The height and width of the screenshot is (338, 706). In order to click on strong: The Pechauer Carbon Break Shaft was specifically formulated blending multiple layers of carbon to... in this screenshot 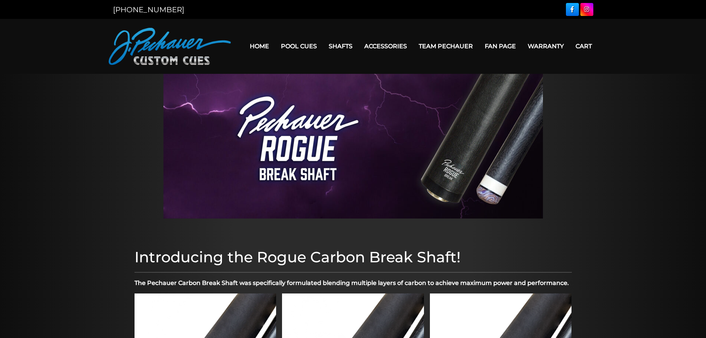, I will do `click(352, 283)`.